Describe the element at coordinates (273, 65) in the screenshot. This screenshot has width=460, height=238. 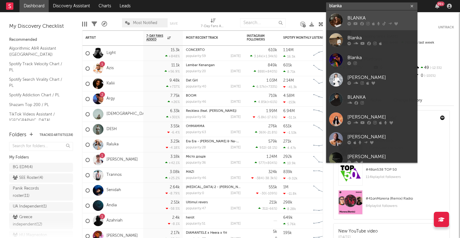
I see `div: 849k` at that location.